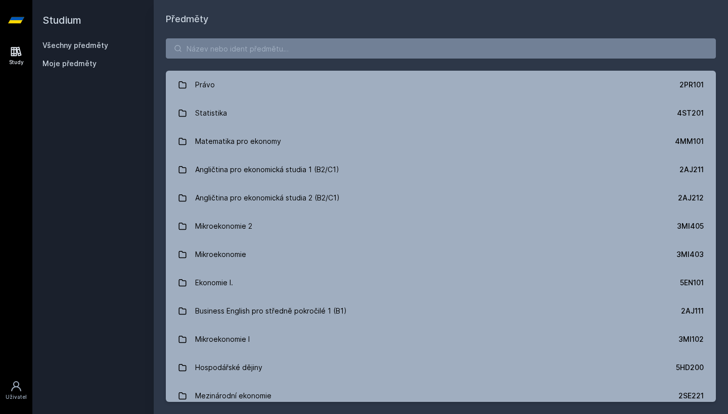  I want to click on a: Study, so click(16, 56).